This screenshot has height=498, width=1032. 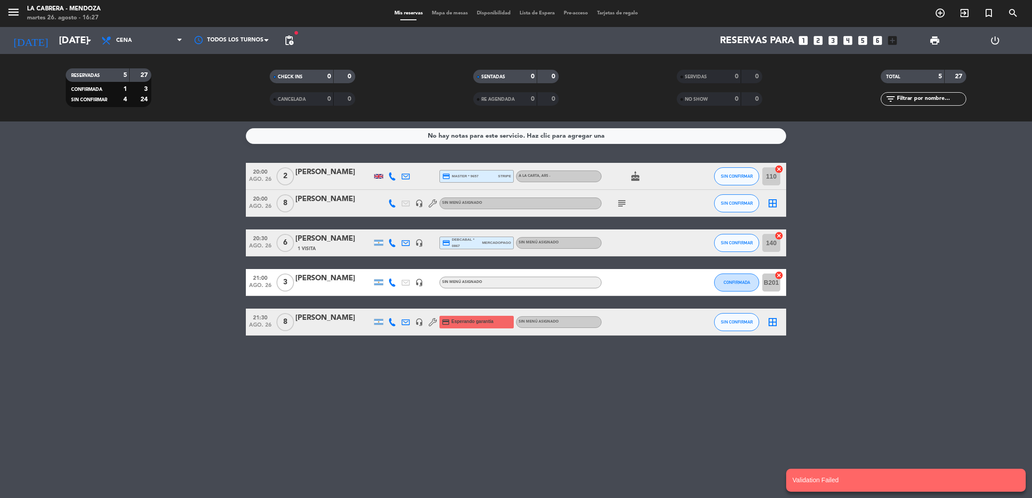 What do you see at coordinates (535, 176) in the screenshot?
I see `span: A LA CARTA` at bounding box center [535, 176].